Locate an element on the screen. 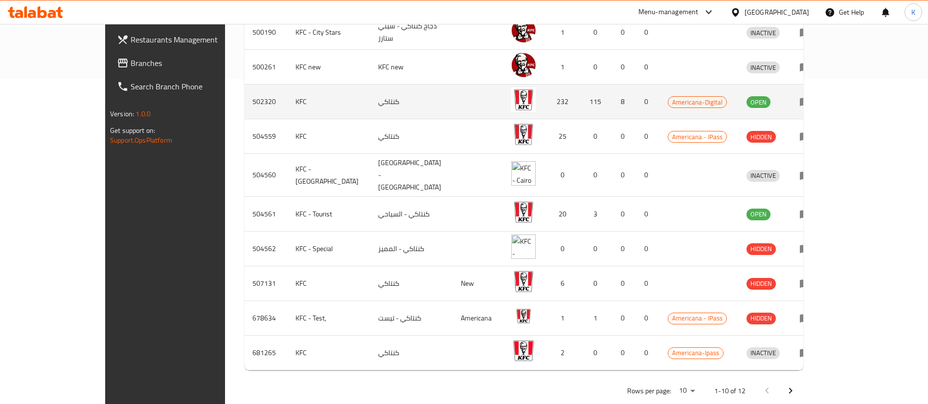 Image resolution: width=928 pixels, height=404 pixels. a: Restaurants Management is located at coordinates (184, 40).